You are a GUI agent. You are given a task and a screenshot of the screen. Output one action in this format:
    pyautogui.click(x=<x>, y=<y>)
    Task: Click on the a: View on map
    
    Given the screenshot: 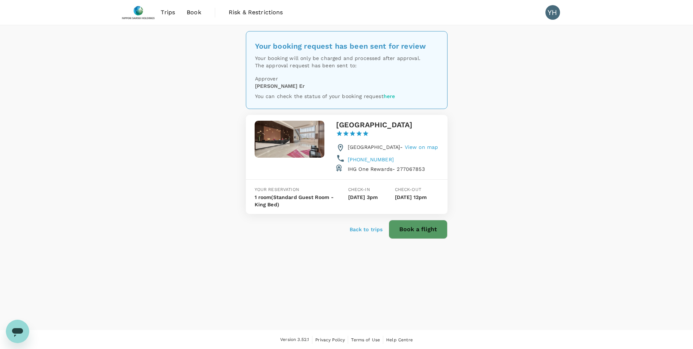 What is the action you would take?
    pyautogui.click(x=422, y=147)
    